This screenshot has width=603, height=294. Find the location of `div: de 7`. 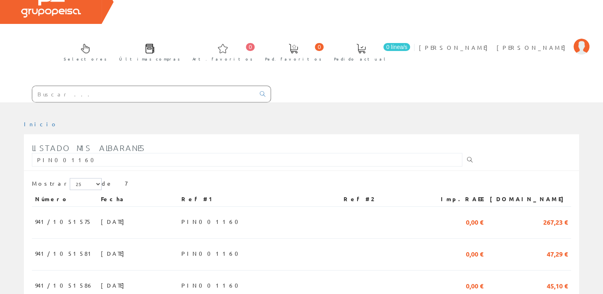

div: de 7 is located at coordinates (301, 185).